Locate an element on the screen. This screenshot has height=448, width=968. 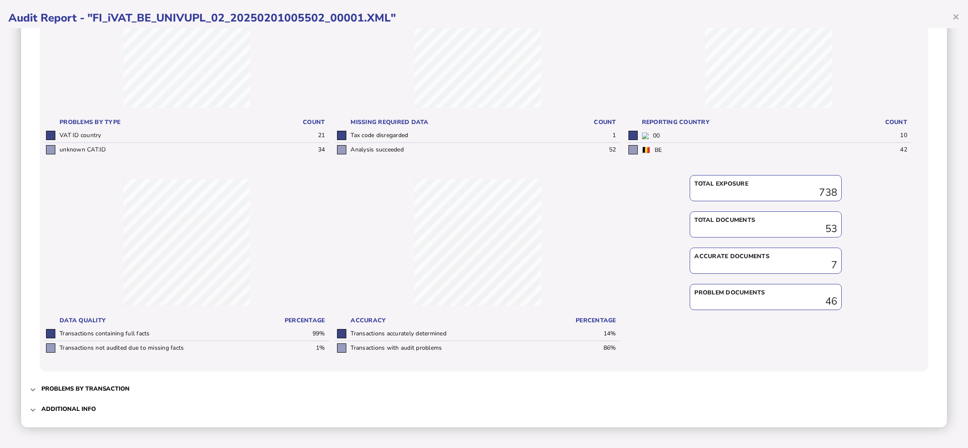
div: 53 is located at coordinates (765, 229).